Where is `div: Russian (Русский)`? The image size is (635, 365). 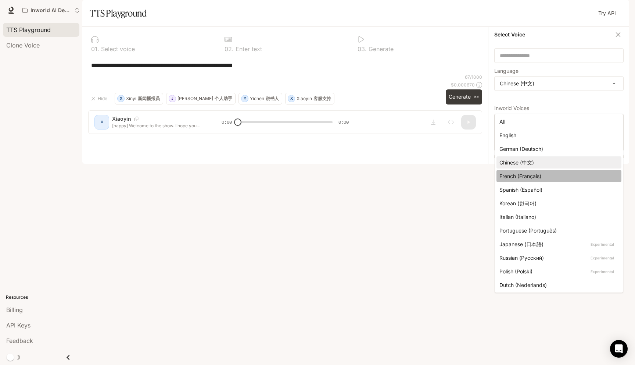 div: Russian (Русский) is located at coordinates (557, 257).